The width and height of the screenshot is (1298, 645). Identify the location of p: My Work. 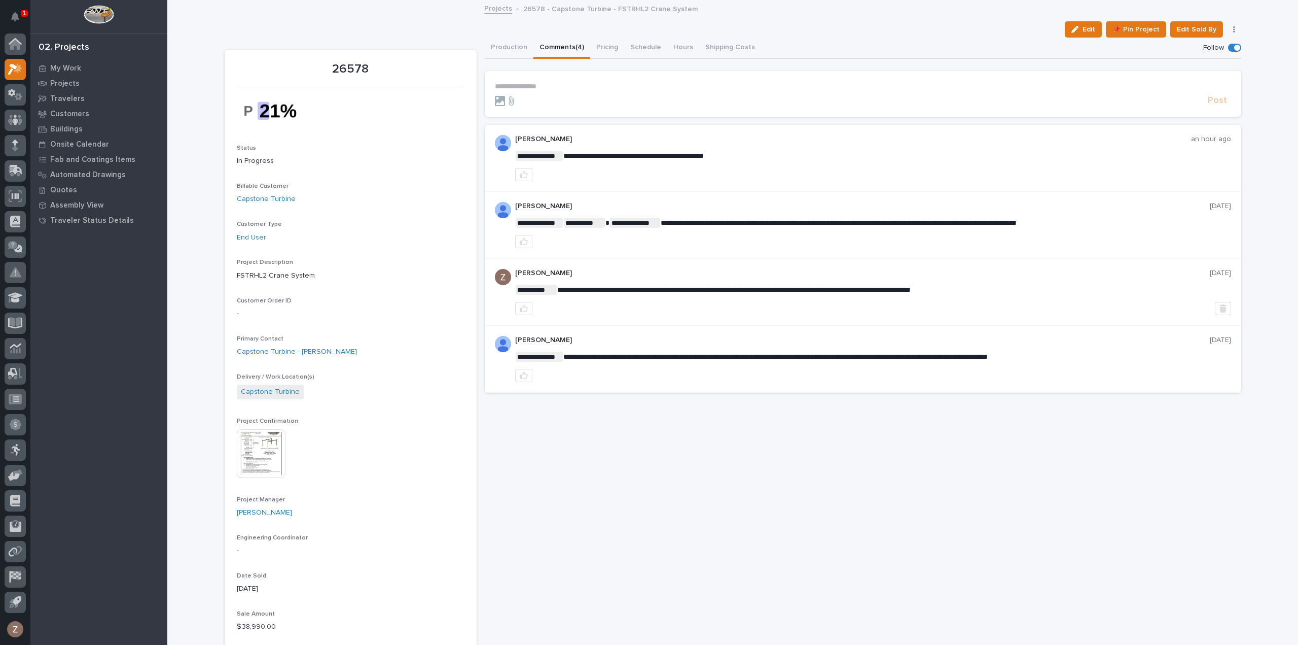
(65, 68).